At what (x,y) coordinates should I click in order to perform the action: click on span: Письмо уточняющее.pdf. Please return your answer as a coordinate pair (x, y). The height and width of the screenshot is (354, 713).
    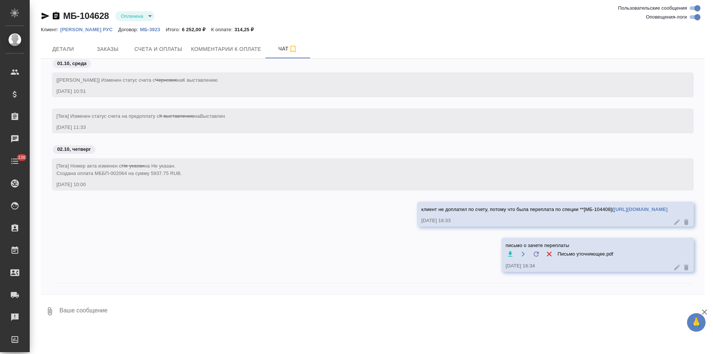
    Looking at the image, I should click on (586, 254).